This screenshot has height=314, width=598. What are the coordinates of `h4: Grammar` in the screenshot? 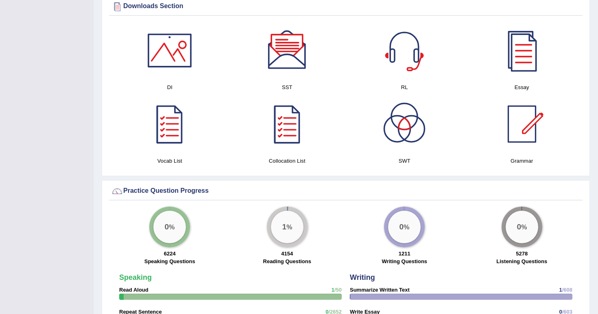 It's located at (522, 161).